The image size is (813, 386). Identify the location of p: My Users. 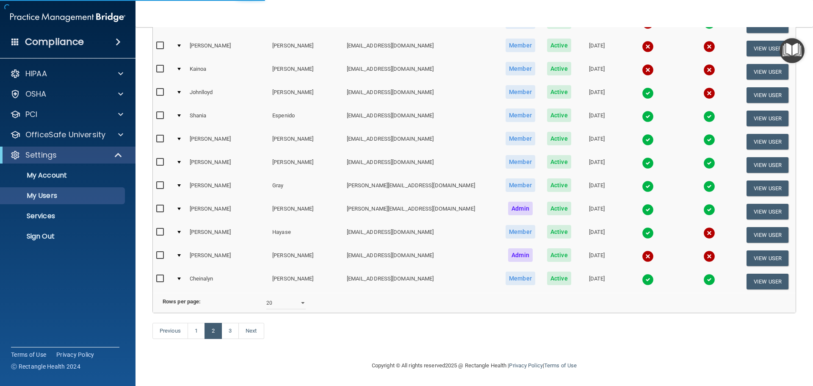
(63, 196).